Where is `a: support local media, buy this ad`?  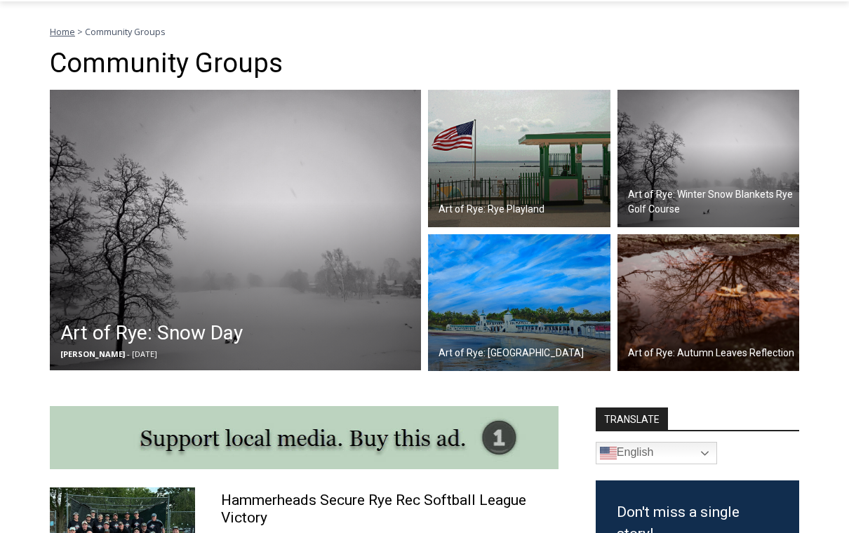 a: support local media, buy this ad is located at coordinates (304, 438).